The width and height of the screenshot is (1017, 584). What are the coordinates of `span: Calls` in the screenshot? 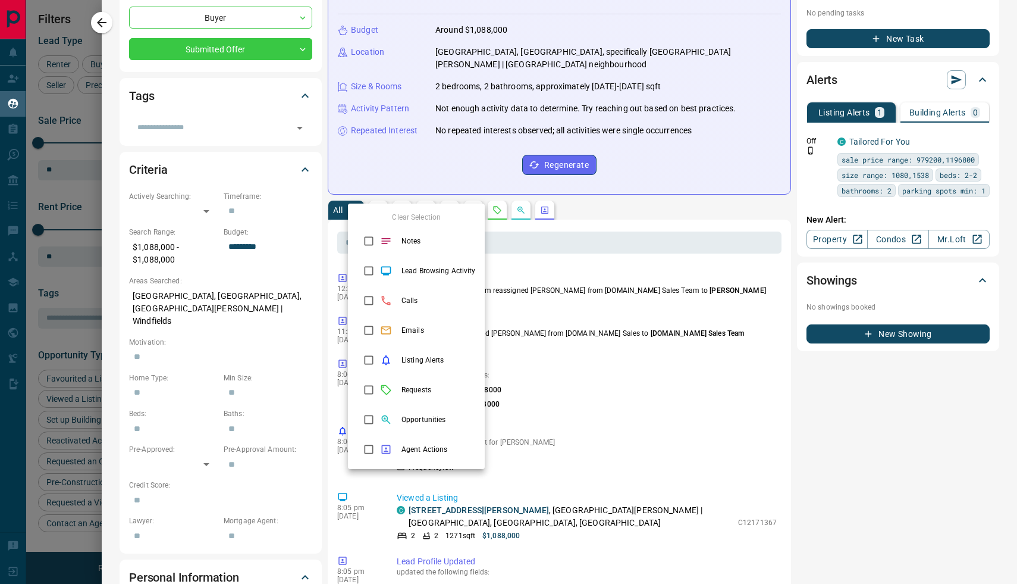 It's located at (438, 300).